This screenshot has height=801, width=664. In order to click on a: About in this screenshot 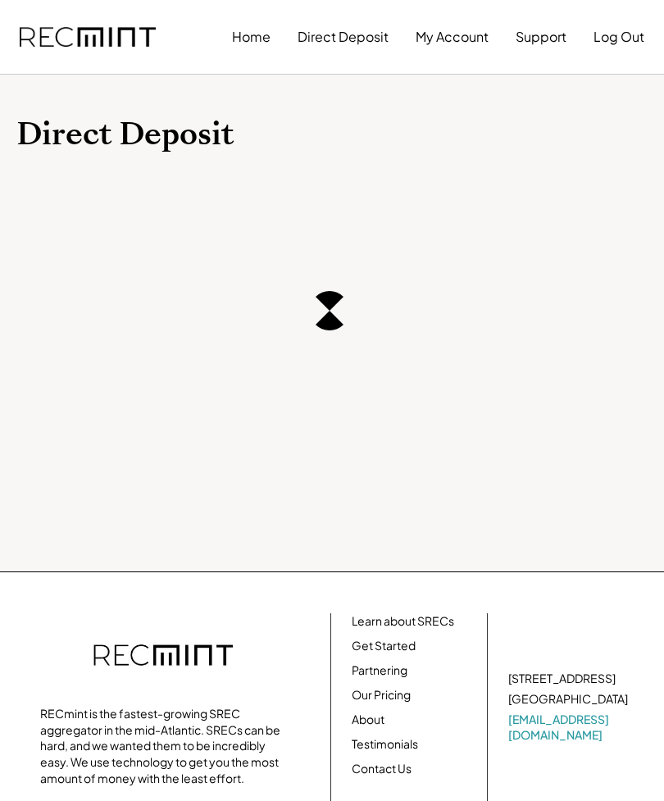, I will do `click(368, 720)`.